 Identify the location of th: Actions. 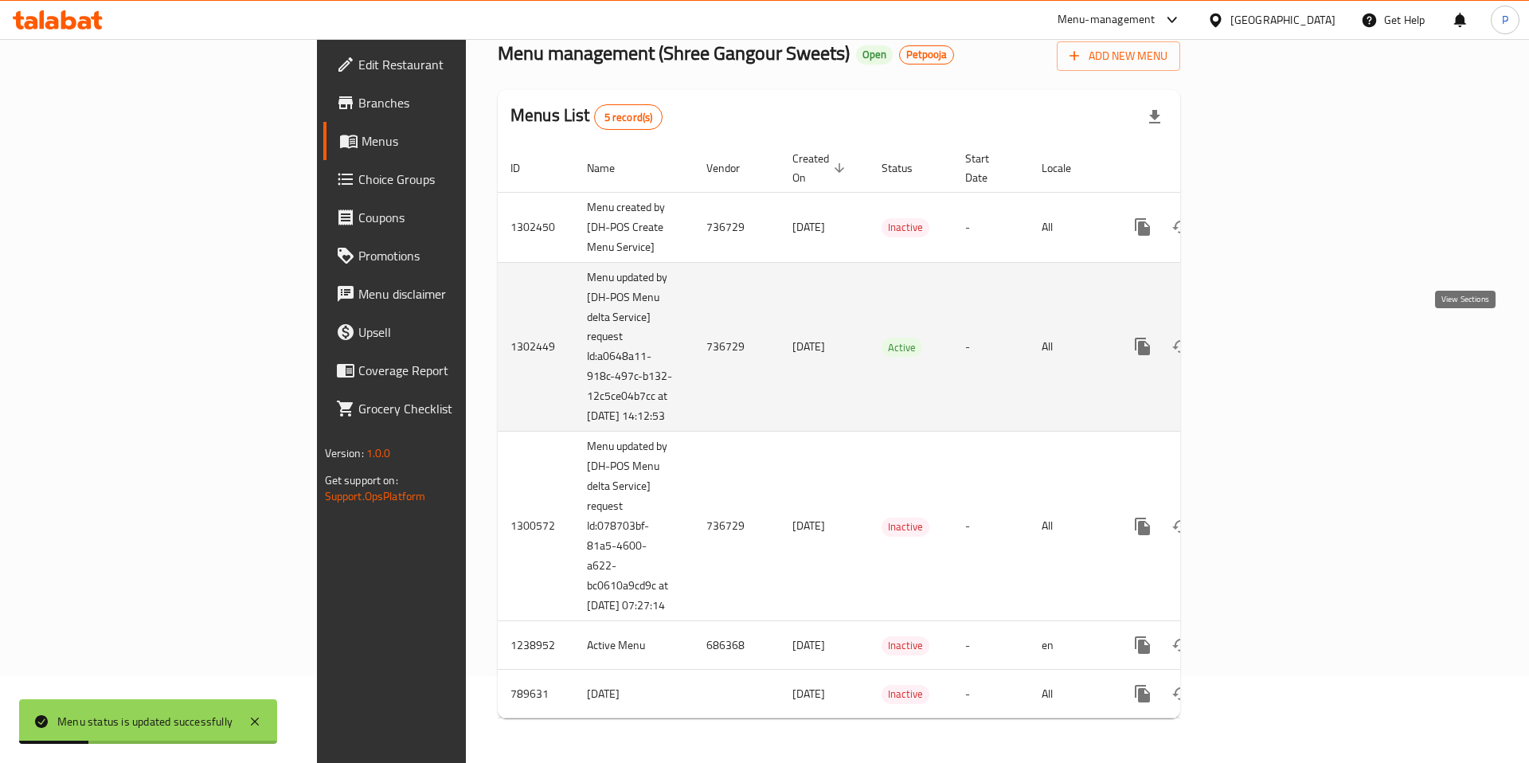
(1200, 168).